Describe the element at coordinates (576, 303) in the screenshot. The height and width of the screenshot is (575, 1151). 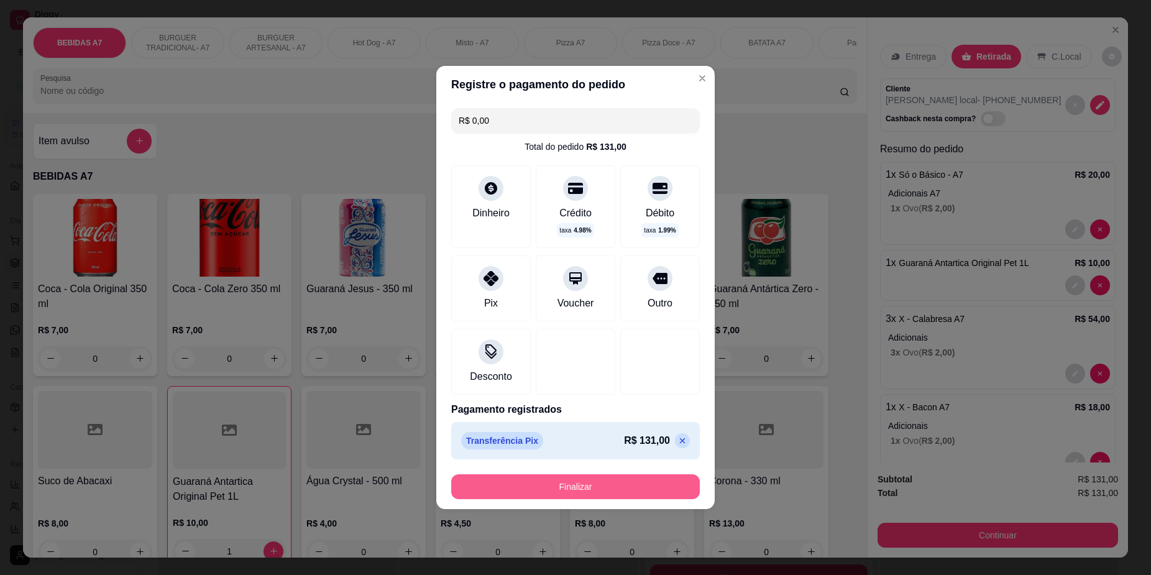
I see `div: Voucher` at that location.